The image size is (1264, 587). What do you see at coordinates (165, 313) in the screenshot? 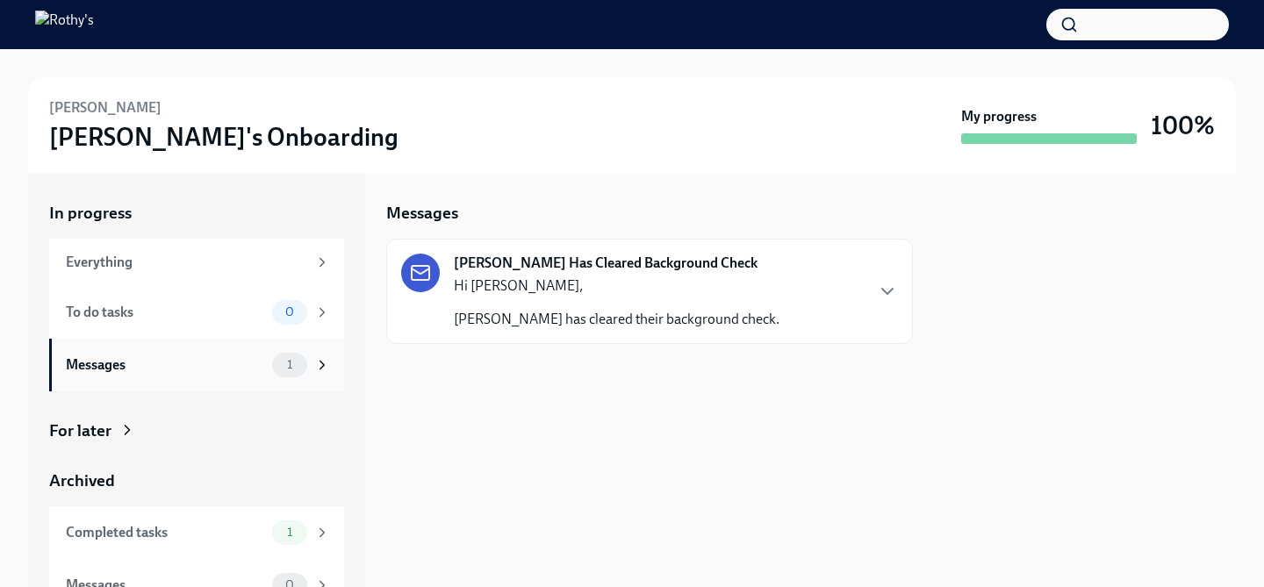
I see `div: To do tasks` at bounding box center [165, 313].